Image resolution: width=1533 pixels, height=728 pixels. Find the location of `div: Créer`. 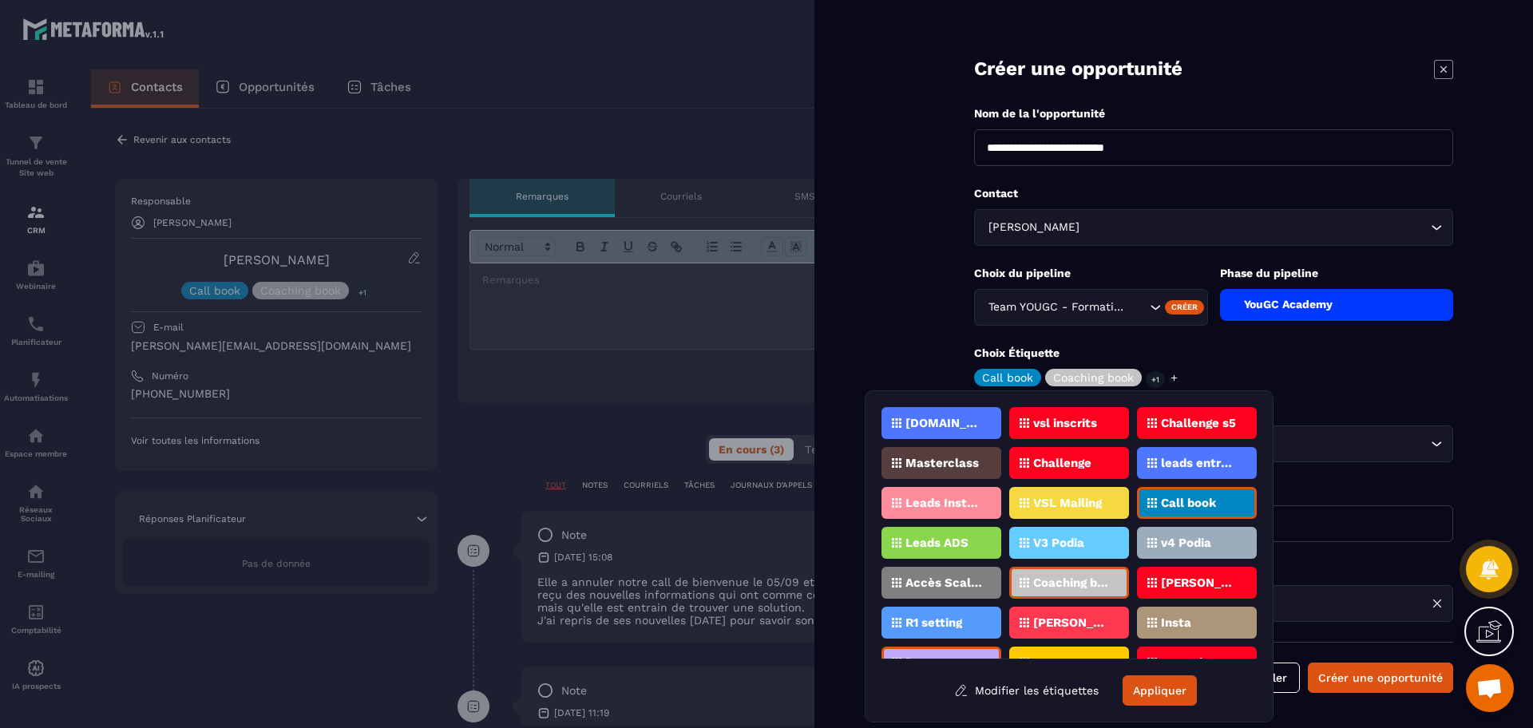

div: Créer is located at coordinates (1184, 307).